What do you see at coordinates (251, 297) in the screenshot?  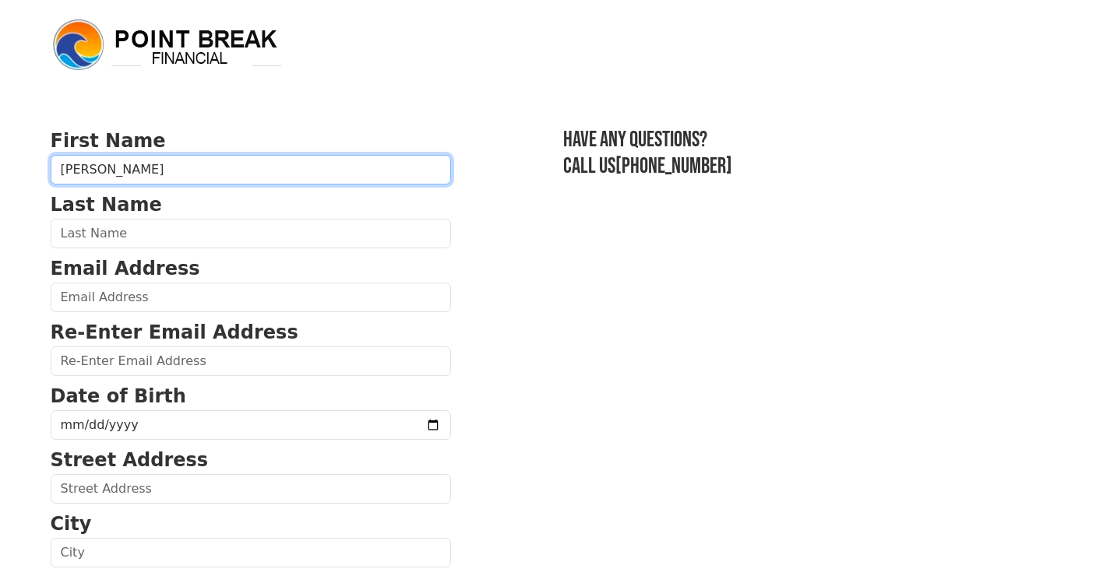 I see `input: Email Address` at bounding box center [251, 297].